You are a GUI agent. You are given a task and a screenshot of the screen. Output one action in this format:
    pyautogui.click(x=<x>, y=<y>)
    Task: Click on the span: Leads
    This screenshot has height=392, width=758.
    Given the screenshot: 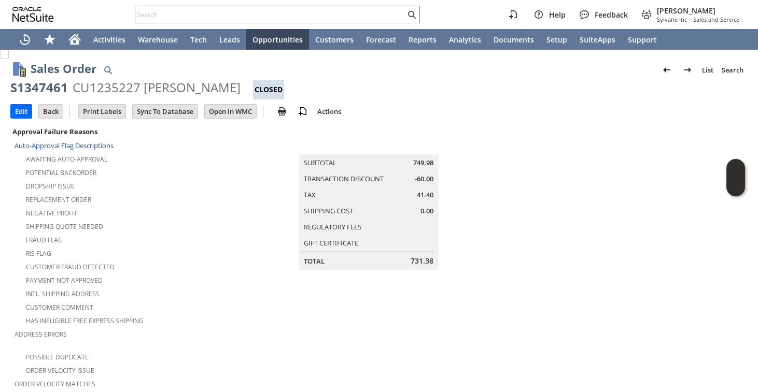 What is the action you would take?
    pyautogui.click(x=230, y=39)
    